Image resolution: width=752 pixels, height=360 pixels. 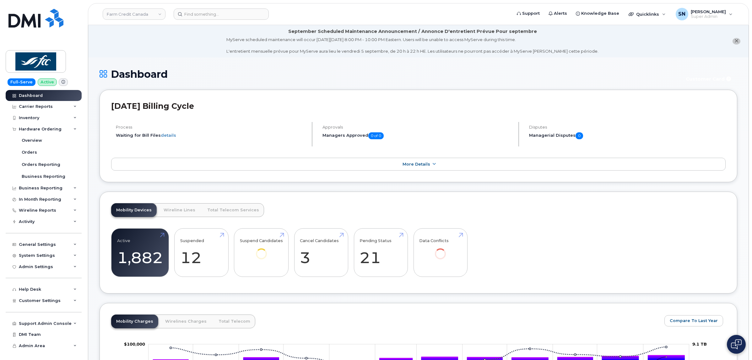 I want to click on a: details, so click(x=168, y=135).